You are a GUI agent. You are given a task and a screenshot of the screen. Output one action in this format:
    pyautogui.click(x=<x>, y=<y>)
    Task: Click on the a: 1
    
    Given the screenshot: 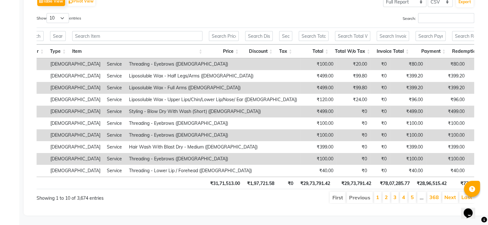 What is the action you would take?
    pyautogui.click(x=377, y=198)
    